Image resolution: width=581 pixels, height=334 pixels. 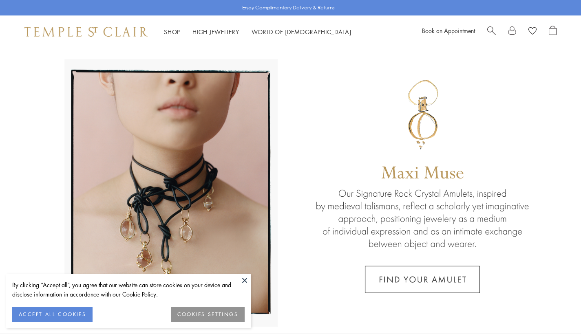 I want to click on button: ACCEPT ALL COOKIES, so click(x=52, y=315).